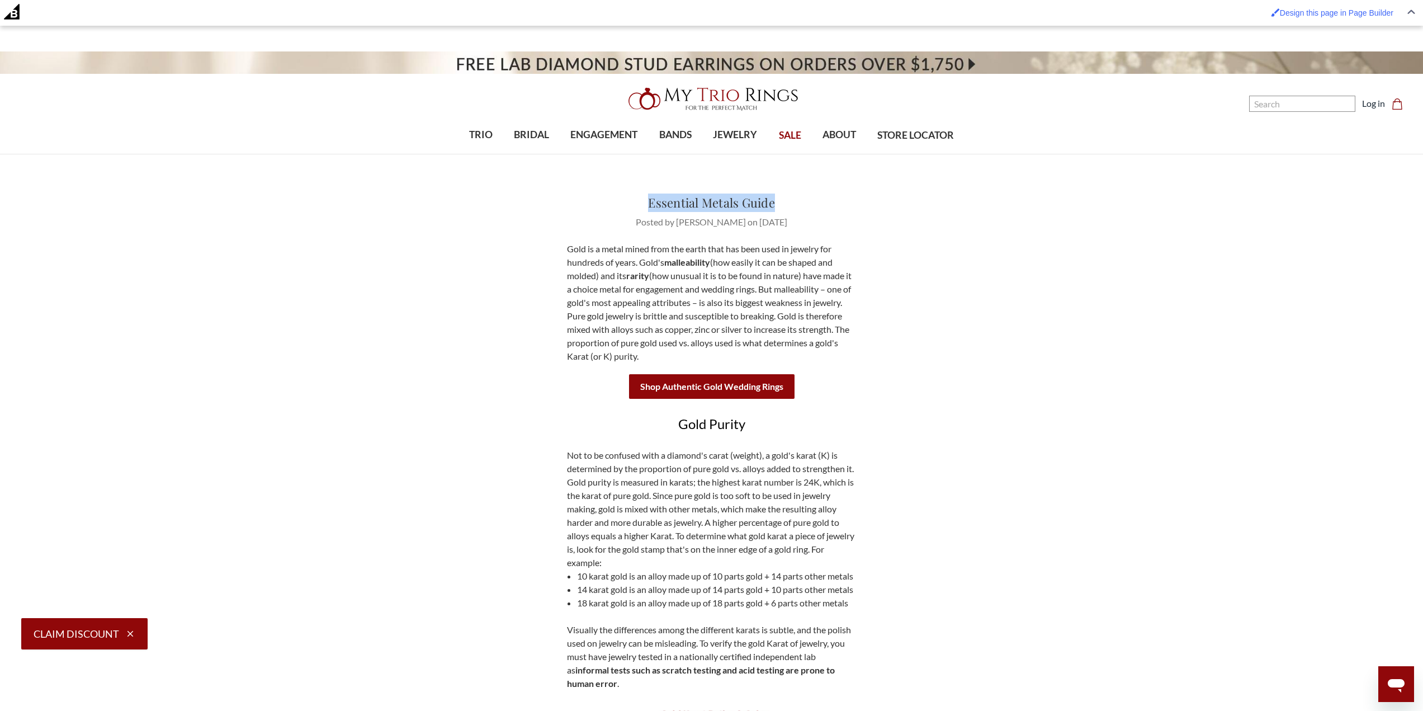  Describe the element at coordinates (790, 135) in the screenshot. I see `span: SALE` at that location.